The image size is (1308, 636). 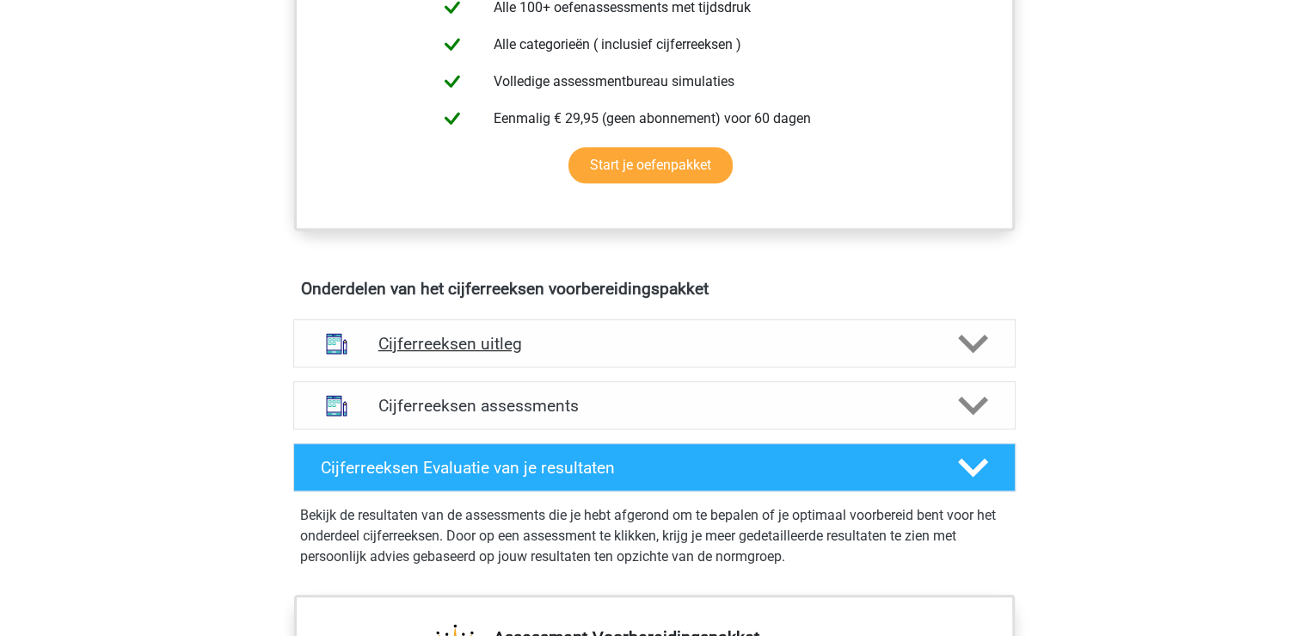 I want to click on p: Bekijk de resultaten van de assessments die je hebt afgerond om te bepalen of je optimaal voorber..., so click(x=655, y=536).